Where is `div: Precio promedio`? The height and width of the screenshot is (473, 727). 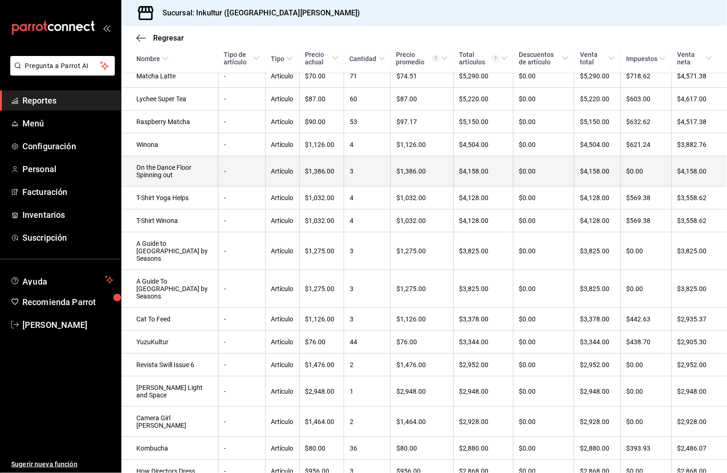
div: Precio promedio is located at coordinates (418, 58).